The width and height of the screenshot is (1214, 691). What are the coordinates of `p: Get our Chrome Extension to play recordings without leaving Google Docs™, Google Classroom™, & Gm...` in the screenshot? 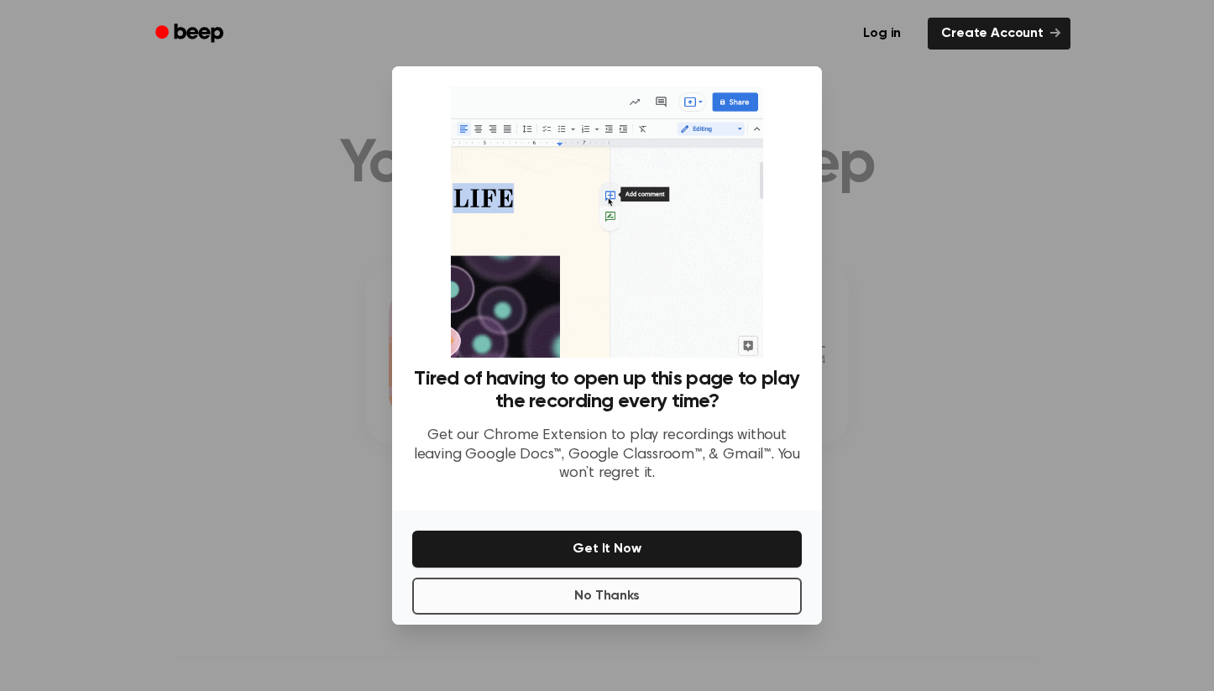 It's located at (607, 455).